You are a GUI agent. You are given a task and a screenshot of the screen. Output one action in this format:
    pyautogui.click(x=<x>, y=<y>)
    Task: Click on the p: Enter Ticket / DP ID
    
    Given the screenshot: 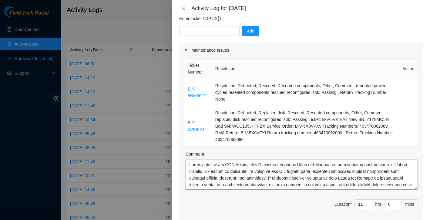 What is the action you would take?
    pyautogui.click(x=301, y=19)
    